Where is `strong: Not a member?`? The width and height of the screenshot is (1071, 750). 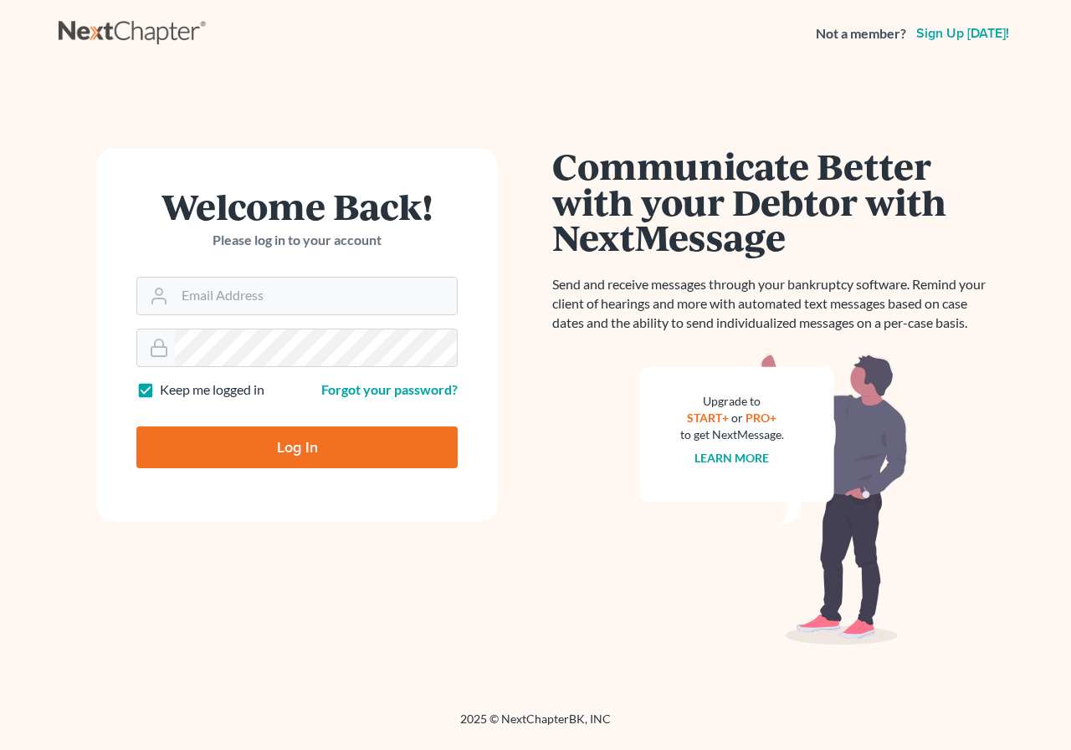
strong: Not a member? is located at coordinates (861, 33).